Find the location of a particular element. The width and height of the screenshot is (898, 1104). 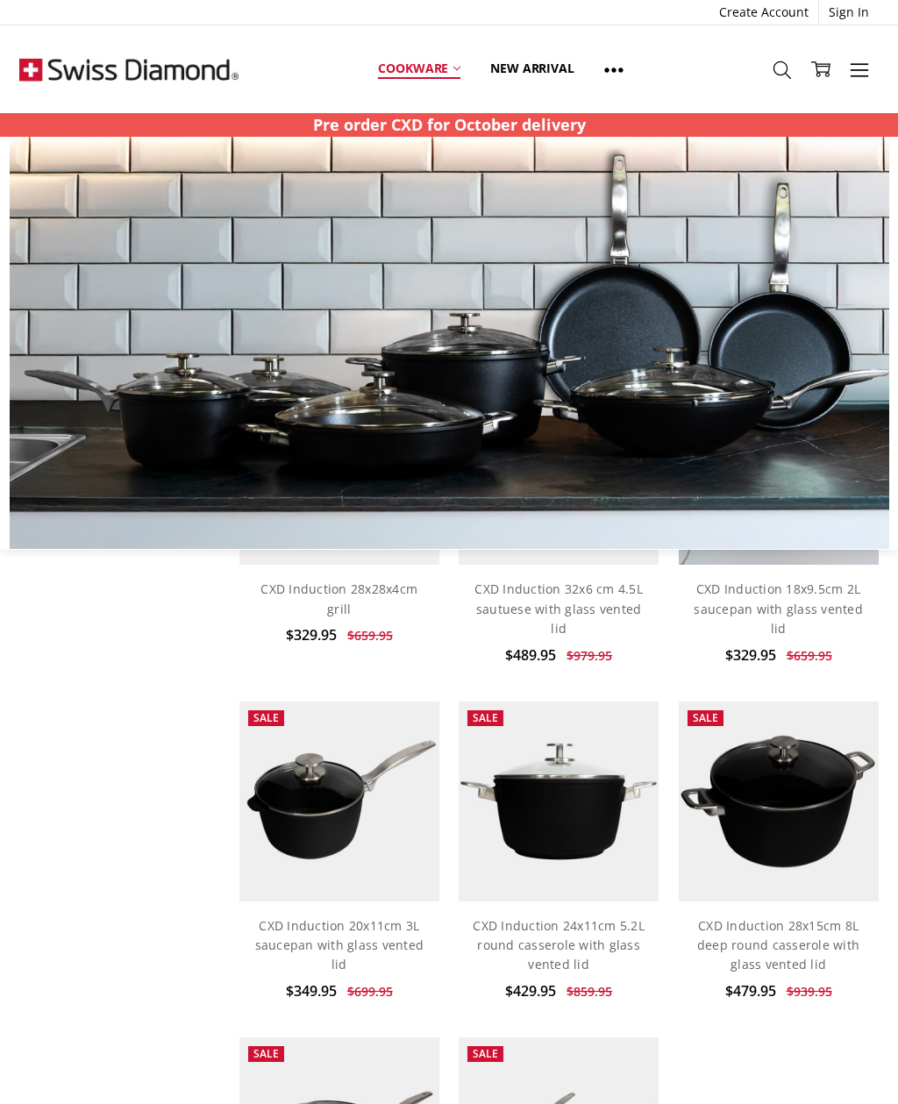

span: $699.95 is located at coordinates (370, 991).